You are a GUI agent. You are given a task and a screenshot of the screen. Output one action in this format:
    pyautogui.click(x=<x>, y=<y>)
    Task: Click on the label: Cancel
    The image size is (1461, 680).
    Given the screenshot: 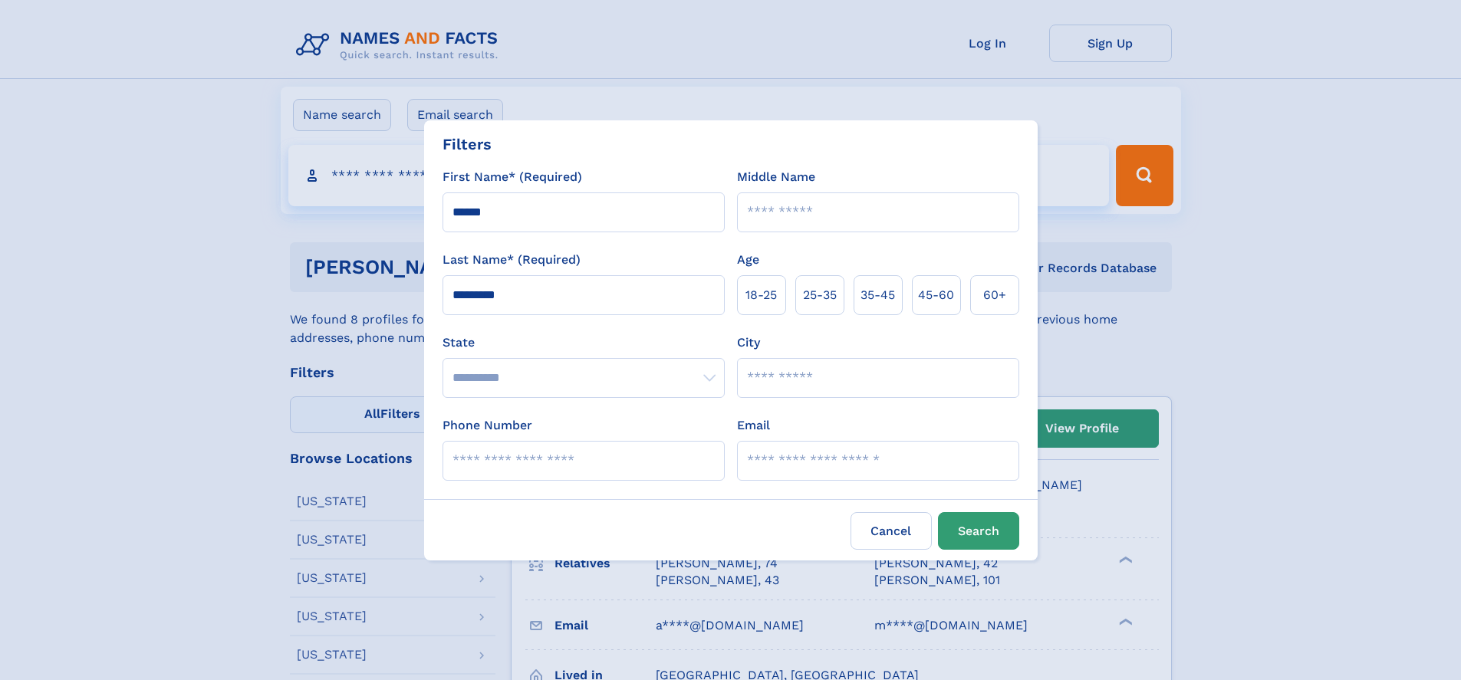 What is the action you would take?
    pyautogui.click(x=891, y=531)
    